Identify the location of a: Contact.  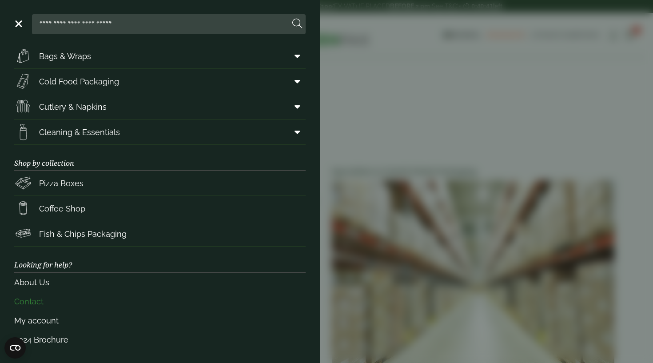
(160, 301).